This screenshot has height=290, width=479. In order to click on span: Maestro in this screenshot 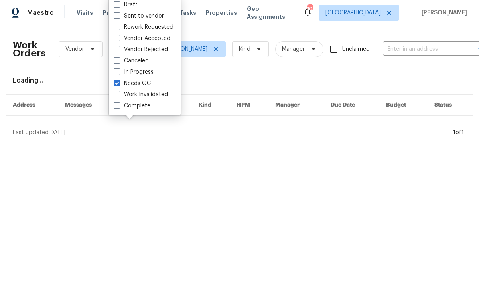, I will do `click(40, 13)`.